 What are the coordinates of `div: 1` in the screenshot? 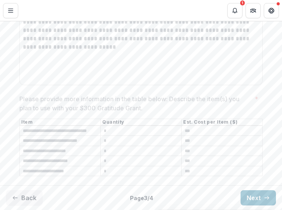 It's located at (243, 3).